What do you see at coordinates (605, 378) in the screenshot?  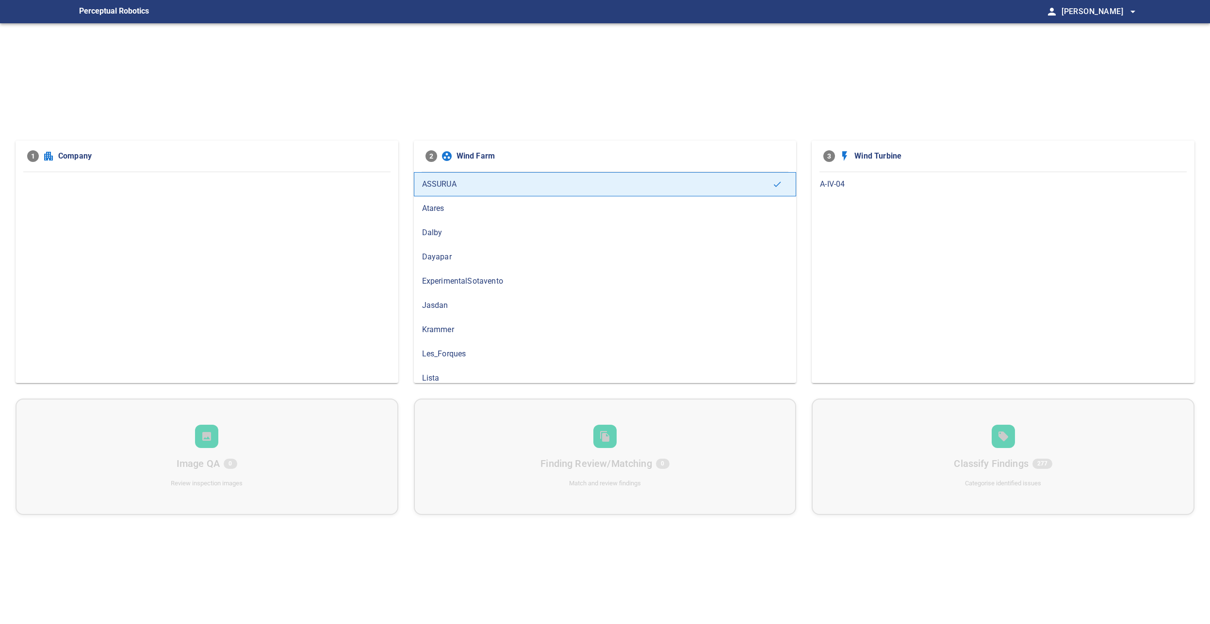 I see `span: Lista` at bounding box center [605, 378].